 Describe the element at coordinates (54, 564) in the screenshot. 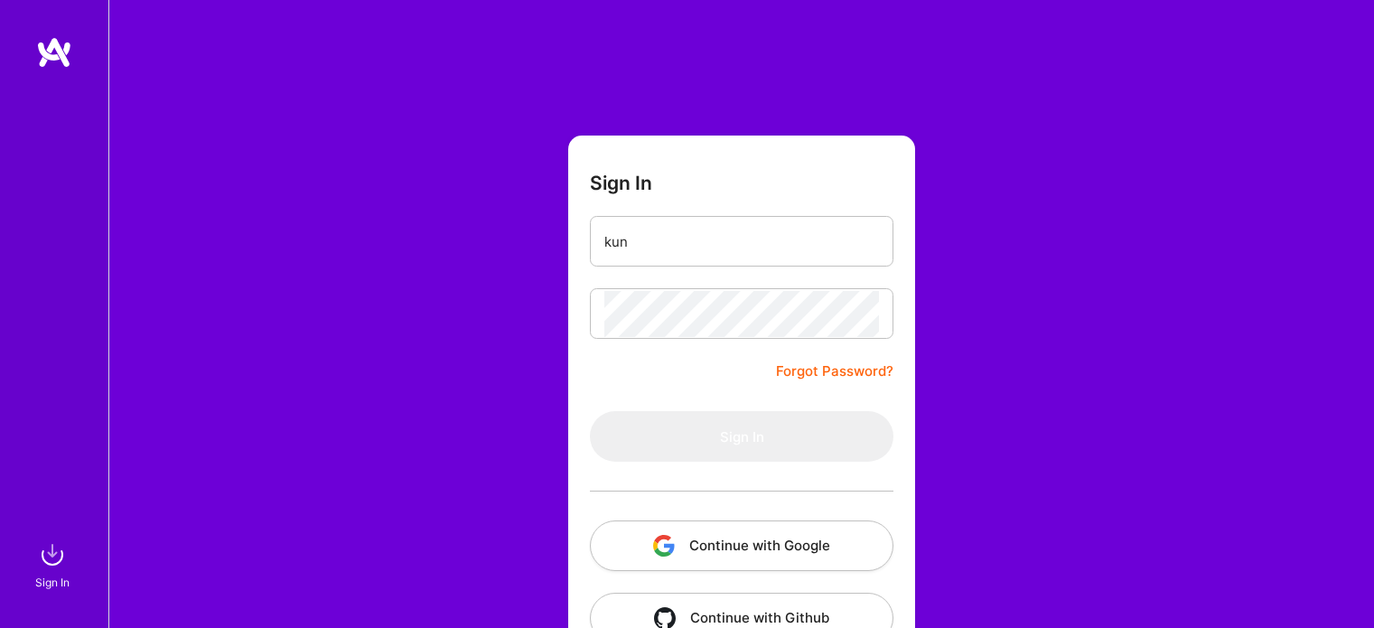

I see `a: sign inSign In` at that location.